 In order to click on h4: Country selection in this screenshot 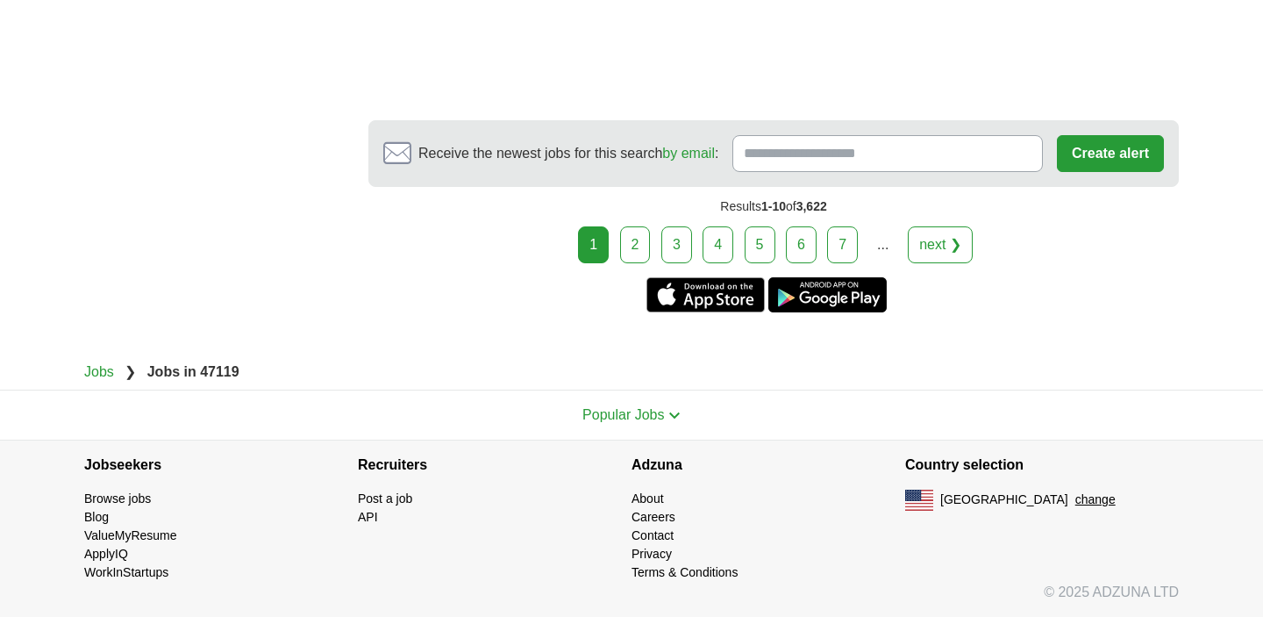, I will do `click(1042, 465)`.